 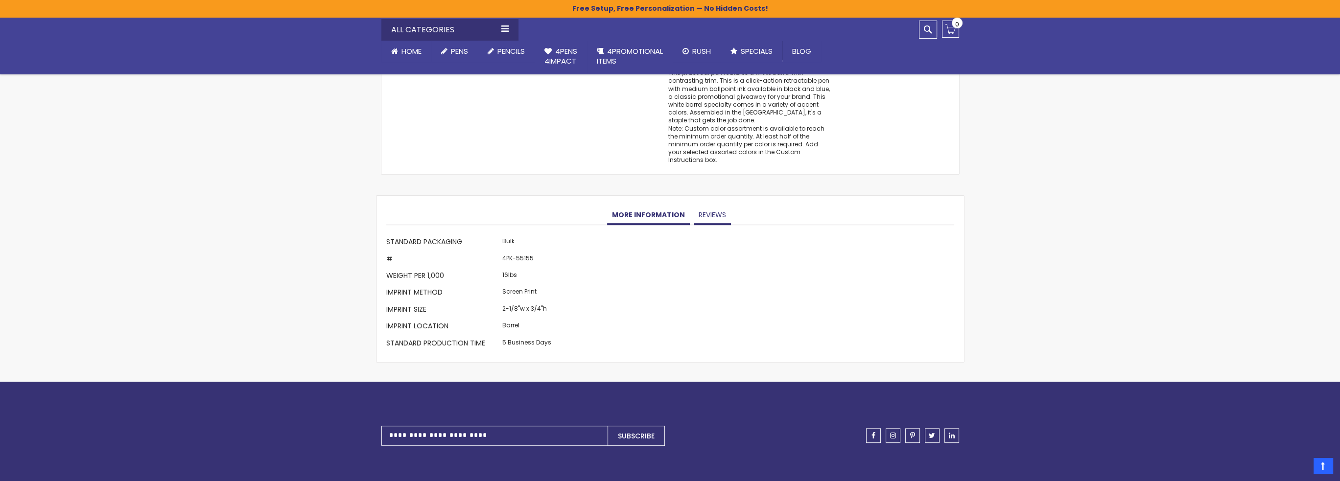 I want to click on span: Home, so click(x=411, y=51).